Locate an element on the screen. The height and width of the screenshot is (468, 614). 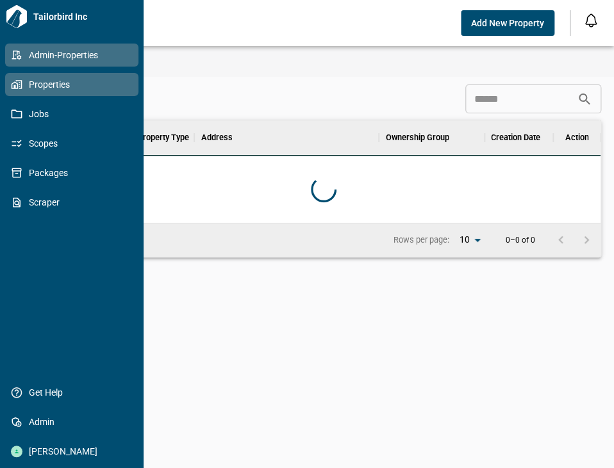
div: Action is located at coordinates (576, 138).